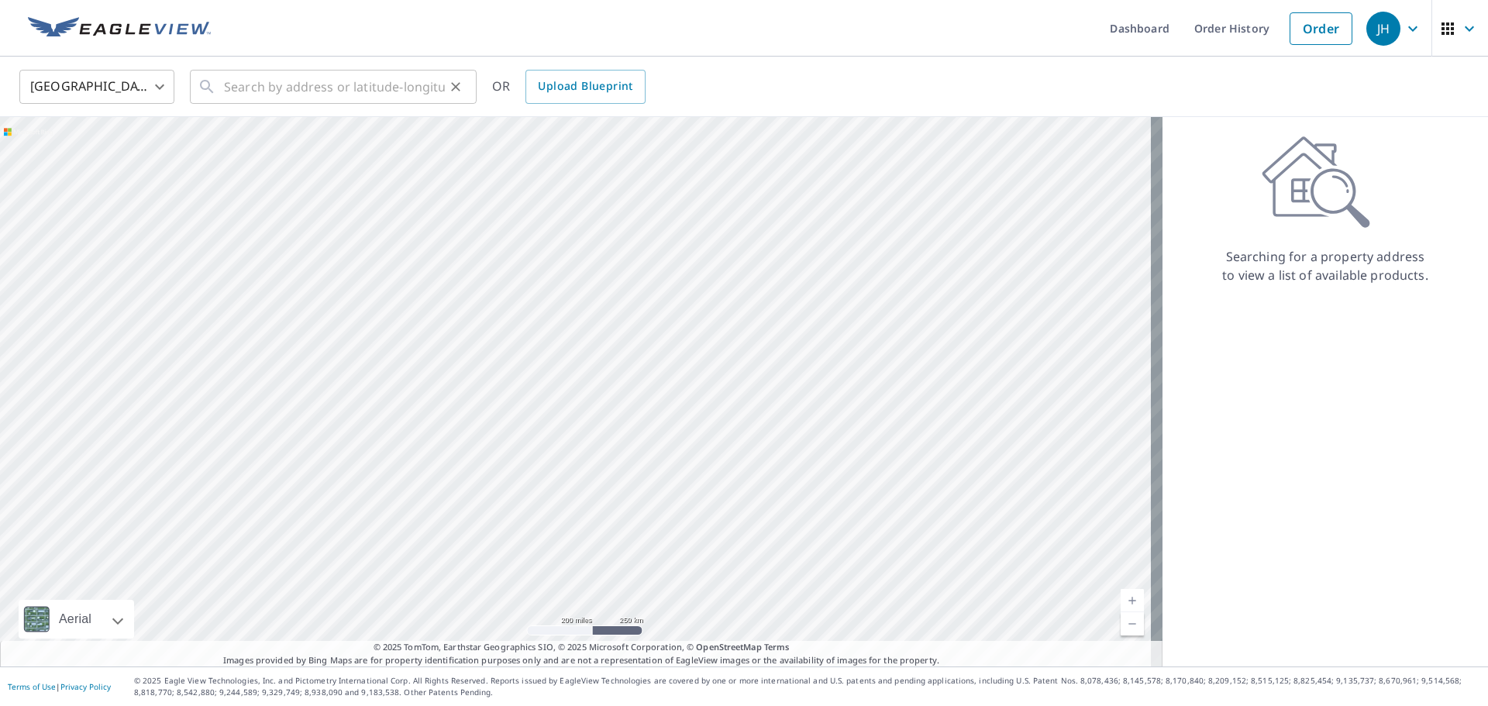 This screenshot has height=706, width=1488. What do you see at coordinates (85, 687) in the screenshot?
I see `a: Privacy Policy` at bounding box center [85, 687].